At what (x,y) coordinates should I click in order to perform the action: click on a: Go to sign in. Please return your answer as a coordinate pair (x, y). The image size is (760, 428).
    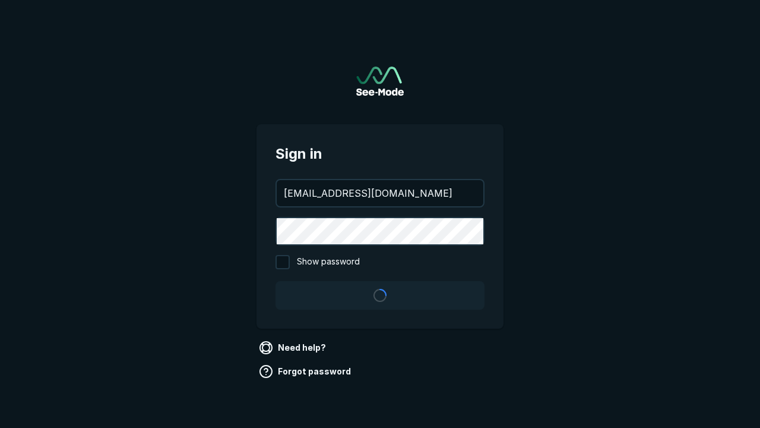
    Looking at the image, I should click on (380, 81).